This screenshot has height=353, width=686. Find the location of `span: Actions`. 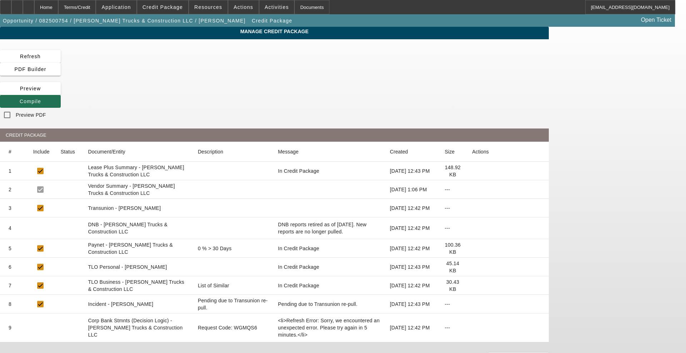

span: Actions is located at coordinates (243, 7).